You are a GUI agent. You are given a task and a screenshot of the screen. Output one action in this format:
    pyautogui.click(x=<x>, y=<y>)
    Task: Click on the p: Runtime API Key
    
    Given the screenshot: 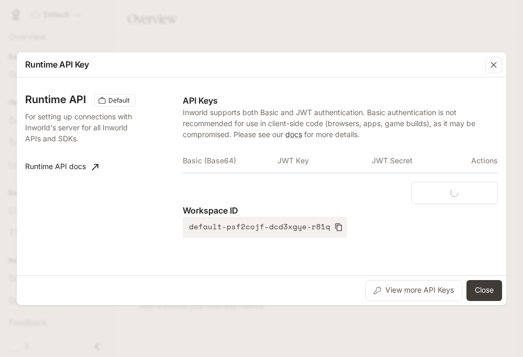 What is the action you would take?
    pyautogui.click(x=57, y=64)
    